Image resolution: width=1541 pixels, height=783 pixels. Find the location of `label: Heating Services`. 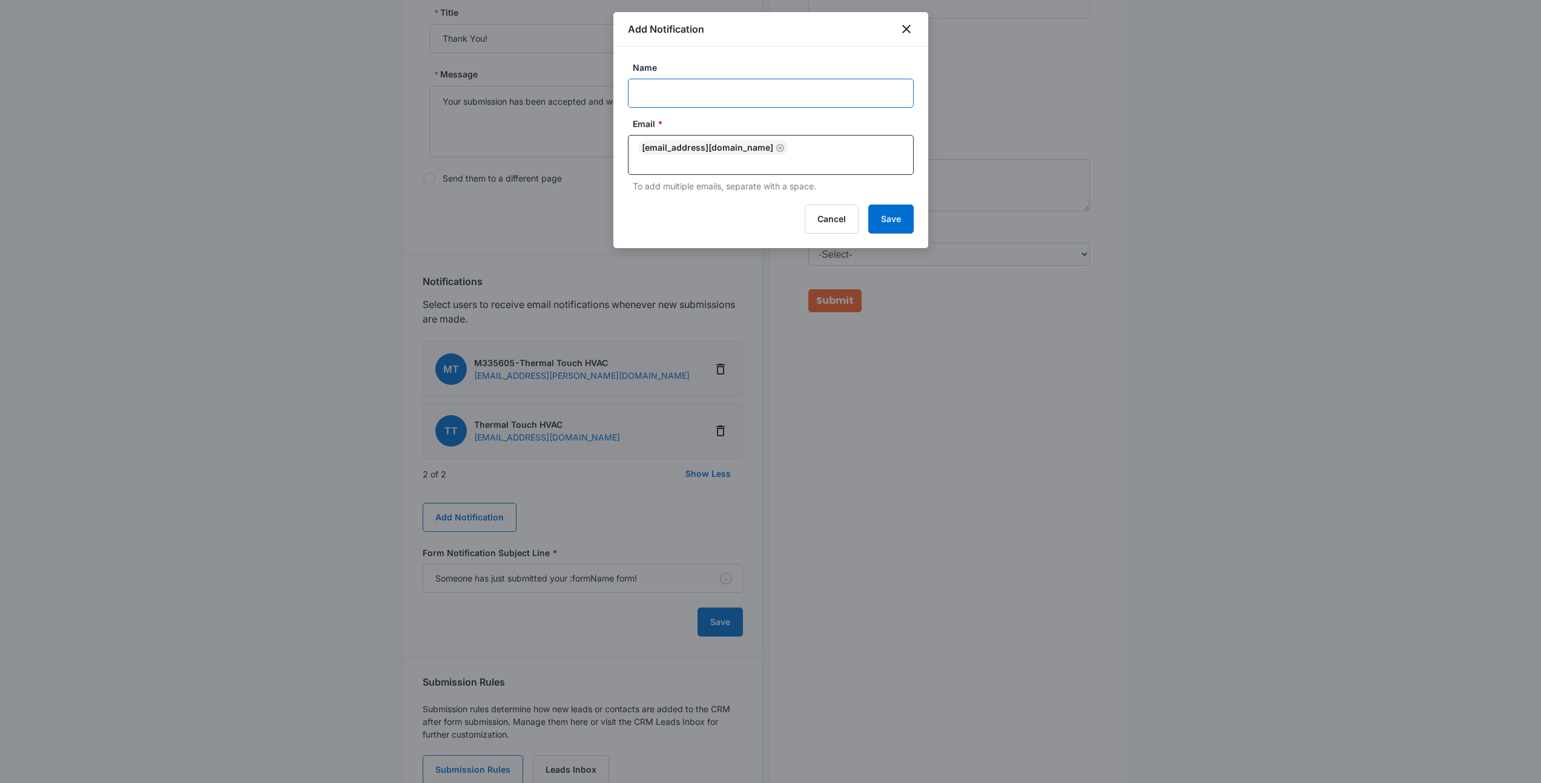

label: Heating Services is located at coordinates (48, 269).